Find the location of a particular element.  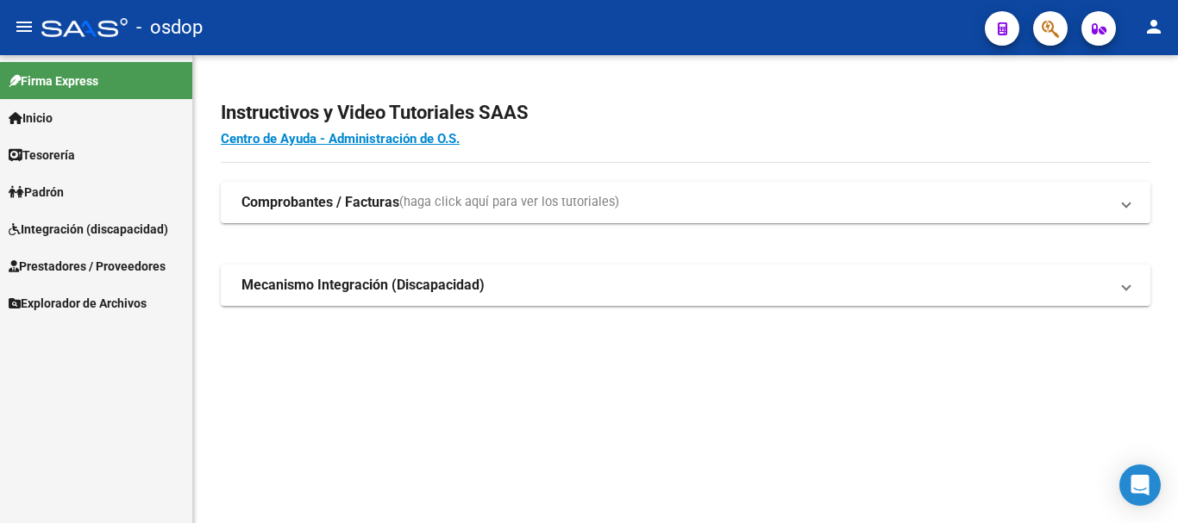

span: Tesorería is located at coordinates (41, 155).